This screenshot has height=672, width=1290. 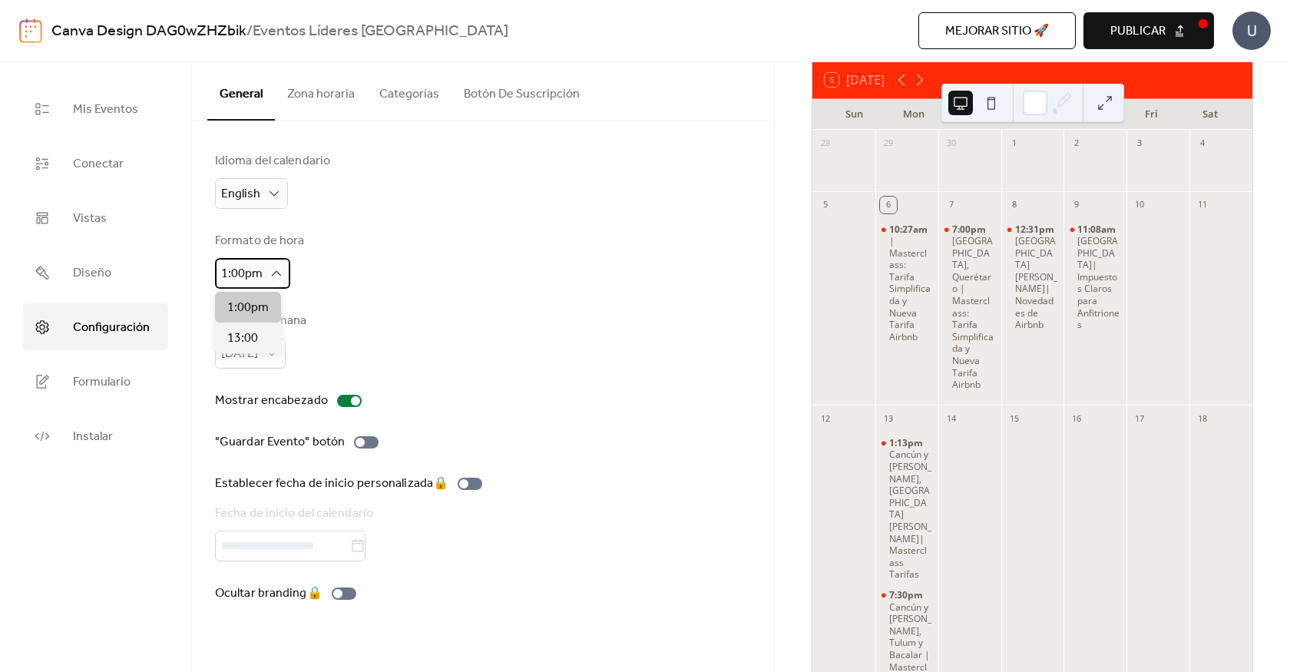 I want to click on div: Veracruz| Impuestos Claros para Anfitriones, so click(x=1095, y=277).